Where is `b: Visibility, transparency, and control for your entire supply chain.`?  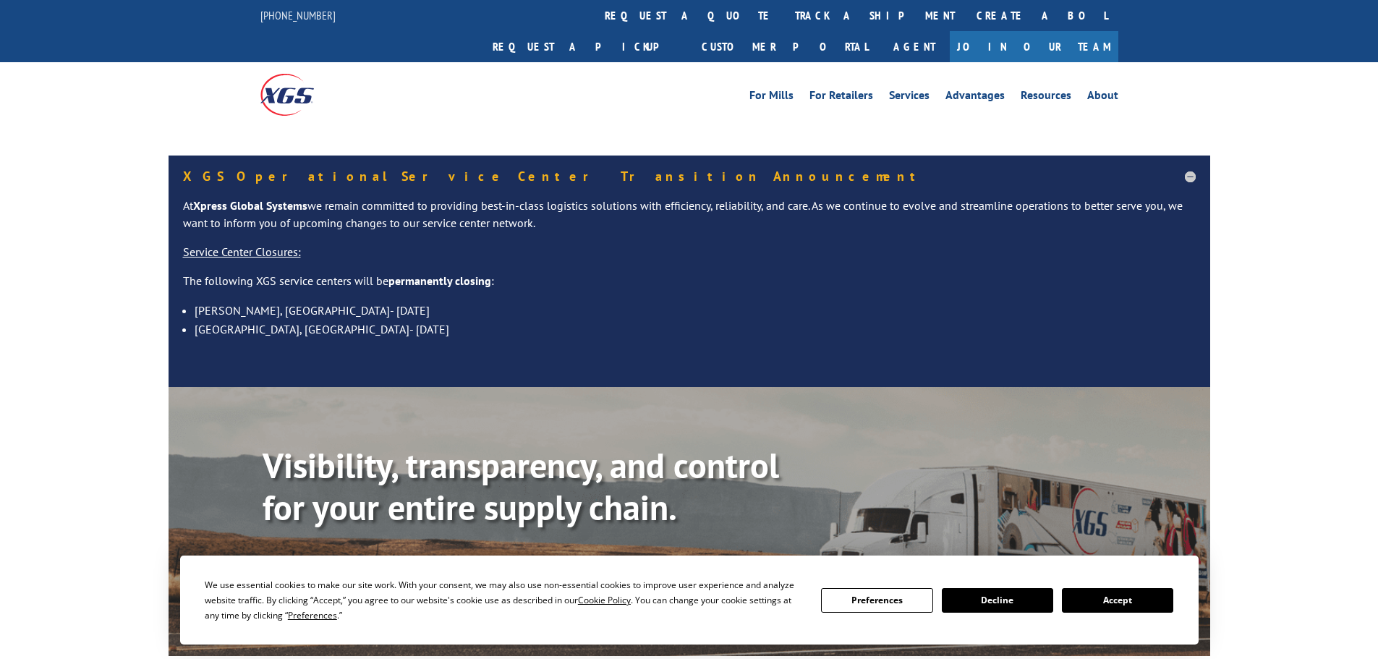 b: Visibility, transparency, and control for your entire supply chain. is located at coordinates (521, 486).